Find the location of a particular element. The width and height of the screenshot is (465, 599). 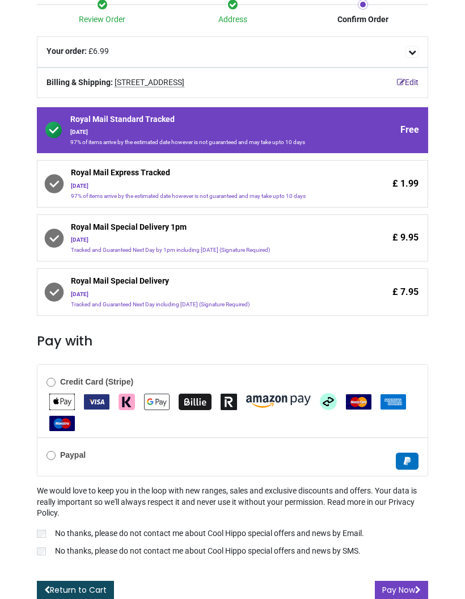

span: Royal Mail Special Delivery 1pm is located at coordinates (210, 229).